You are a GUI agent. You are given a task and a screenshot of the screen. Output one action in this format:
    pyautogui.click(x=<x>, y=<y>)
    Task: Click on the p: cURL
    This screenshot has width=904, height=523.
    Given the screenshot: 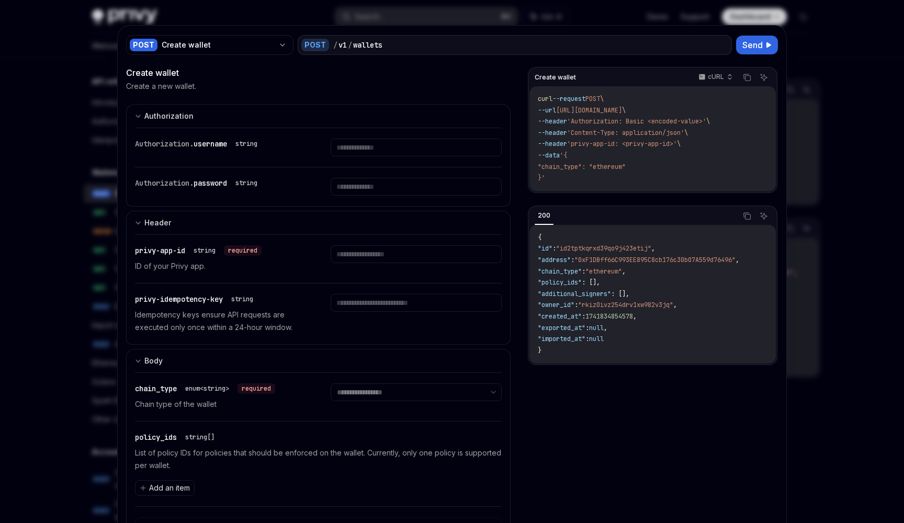 What is the action you would take?
    pyautogui.click(x=715, y=77)
    